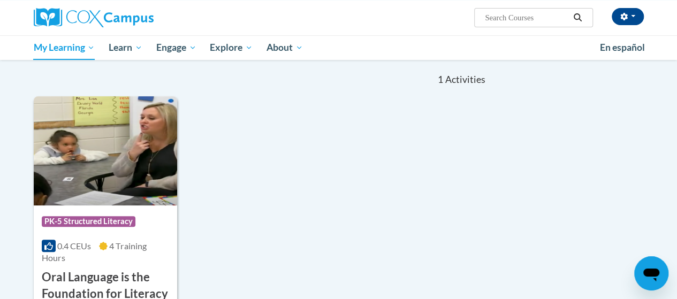  Describe the element at coordinates (464, 80) in the screenshot. I see `span: Activities` at that location.